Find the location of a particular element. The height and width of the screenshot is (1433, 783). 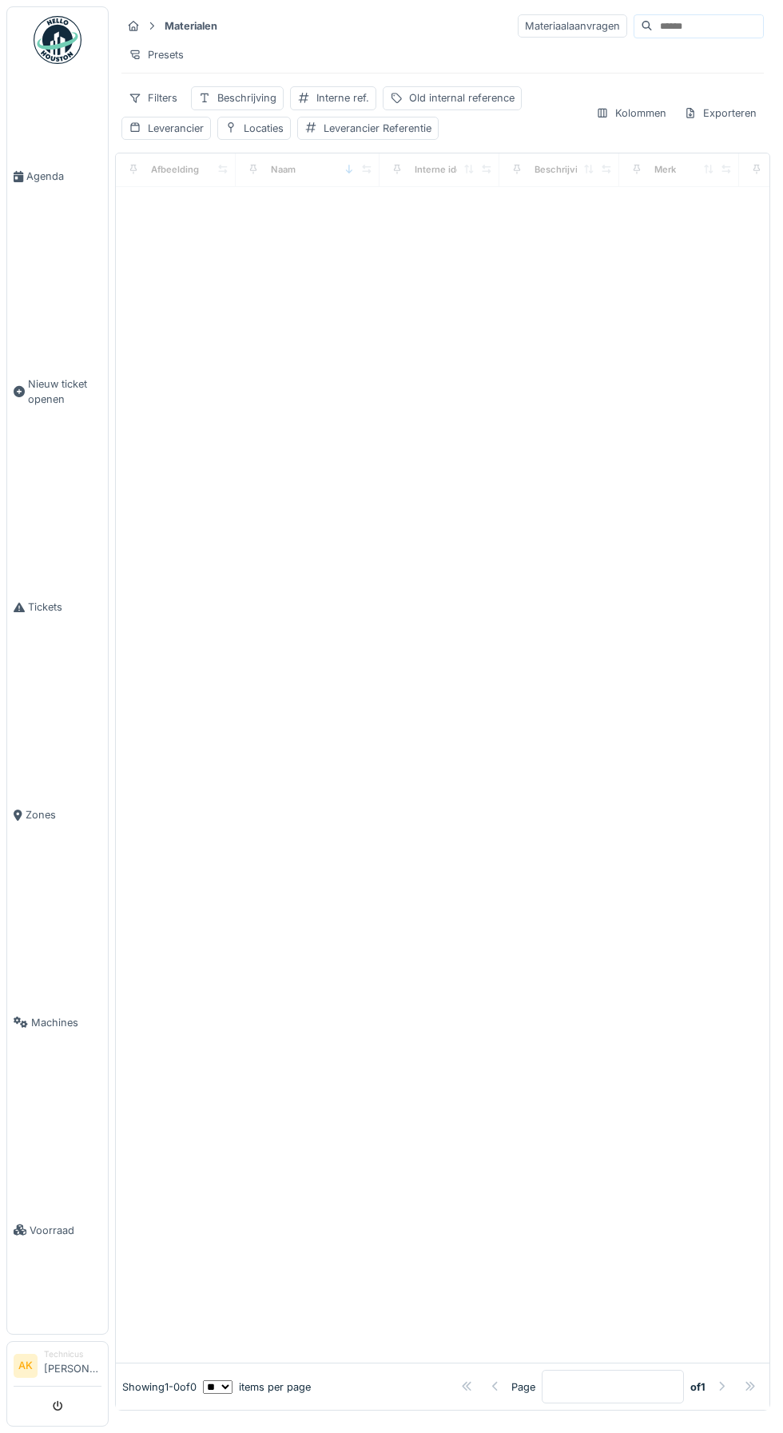

strong: Materialen is located at coordinates (191, 26).